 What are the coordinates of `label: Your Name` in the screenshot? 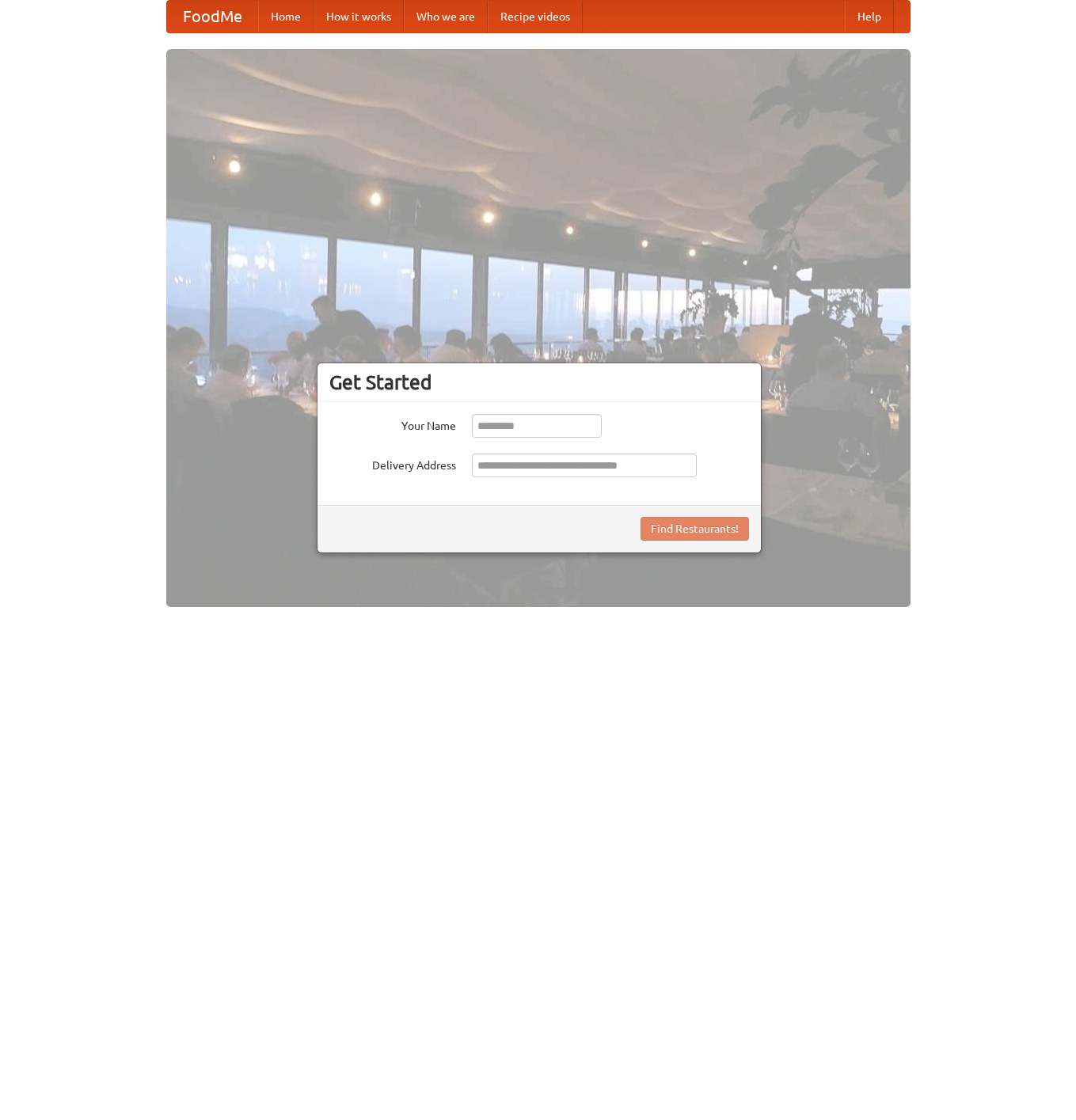 It's located at (392, 423).